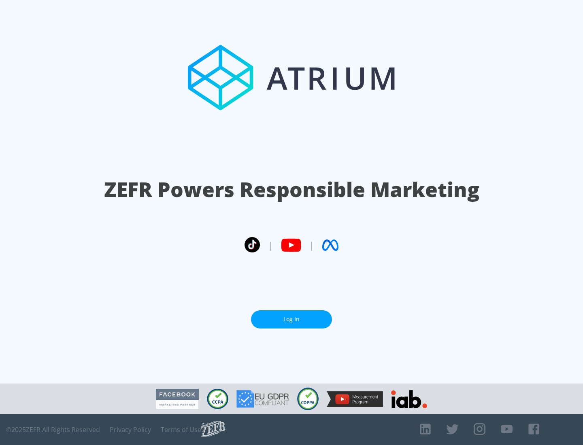  I want to click on img: CCPA Compliant, so click(217, 399).